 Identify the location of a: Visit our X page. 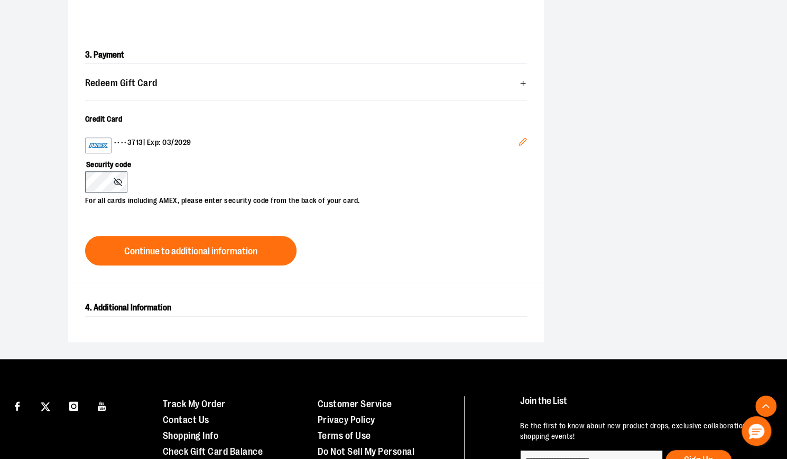
(45, 405).